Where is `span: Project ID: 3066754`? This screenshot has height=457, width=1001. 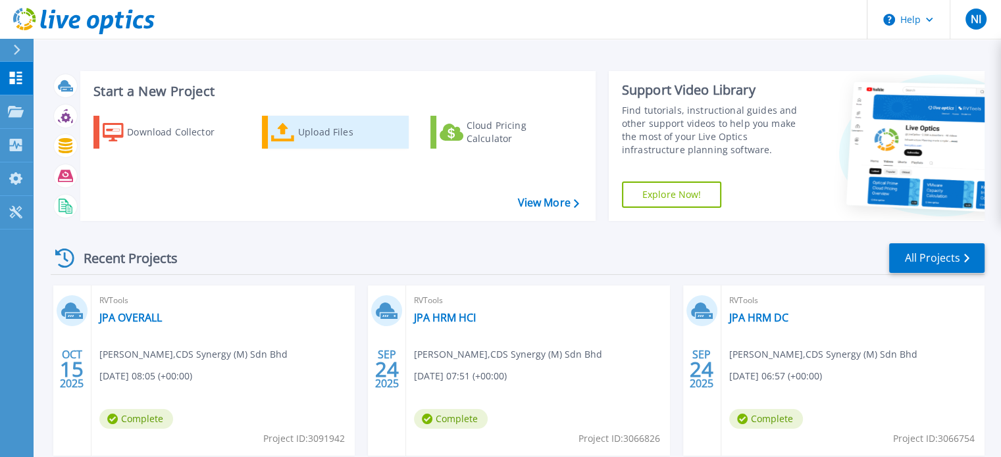 span: Project ID: 3066754 is located at coordinates (934, 439).